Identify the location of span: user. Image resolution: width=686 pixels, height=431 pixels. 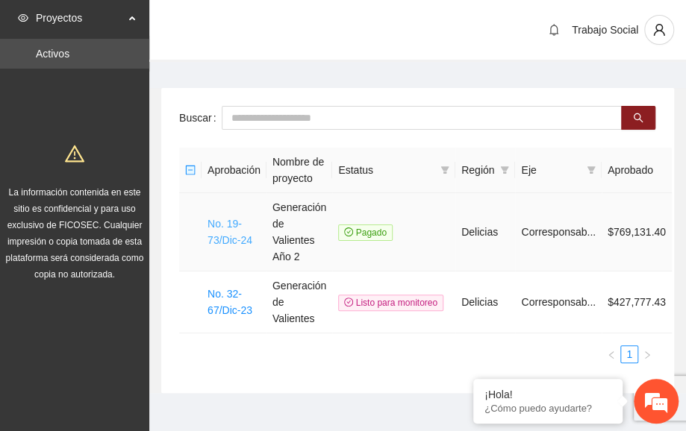
(659, 30).